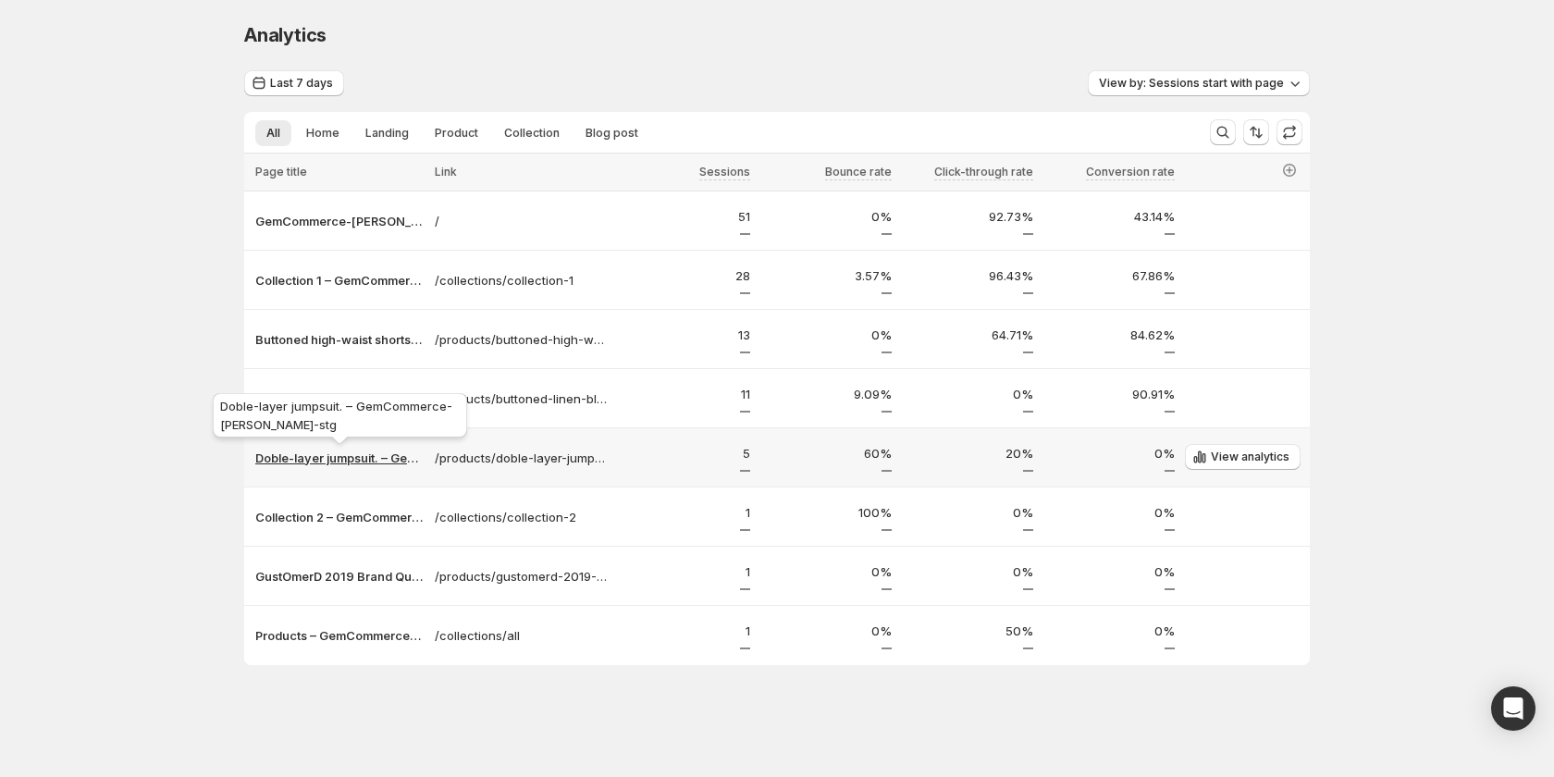 This screenshot has width=1554, height=777. Describe the element at coordinates (446, 171) in the screenshot. I see `span: Link` at that location.